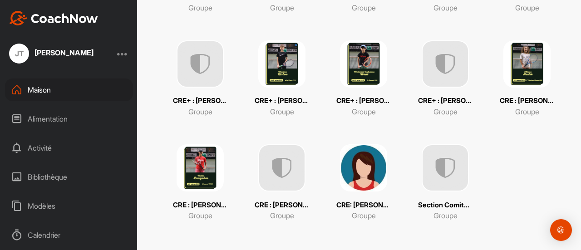 Image resolution: width=581 pixels, height=250 pixels. What do you see at coordinates (364, 168) in the screenshot?
I see `img: square_69c69f261761e9c2ca4935a3fb05a0f8.png` at bounding box center [364, 168].